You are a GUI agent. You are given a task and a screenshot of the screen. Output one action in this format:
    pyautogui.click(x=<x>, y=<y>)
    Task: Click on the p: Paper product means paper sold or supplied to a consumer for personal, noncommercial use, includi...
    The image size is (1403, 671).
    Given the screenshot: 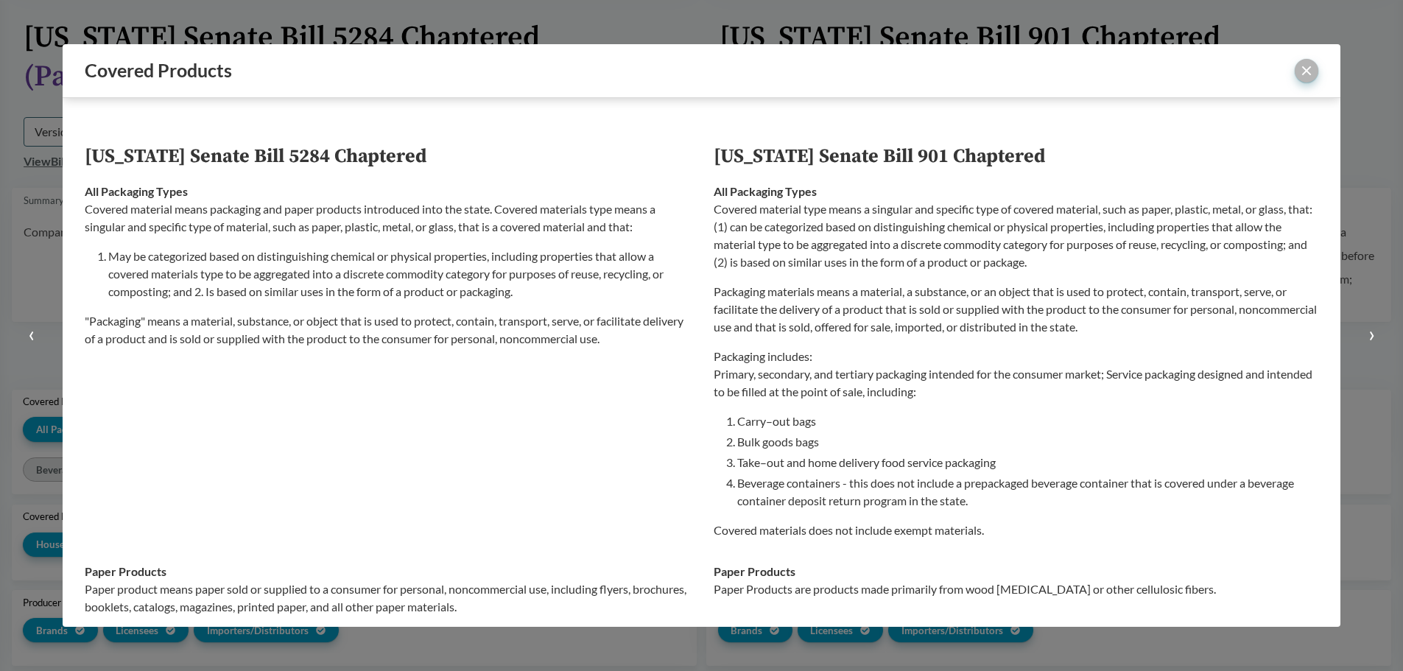 What is the action you would take?
    pyautogui.click(x=387, y=598)
    